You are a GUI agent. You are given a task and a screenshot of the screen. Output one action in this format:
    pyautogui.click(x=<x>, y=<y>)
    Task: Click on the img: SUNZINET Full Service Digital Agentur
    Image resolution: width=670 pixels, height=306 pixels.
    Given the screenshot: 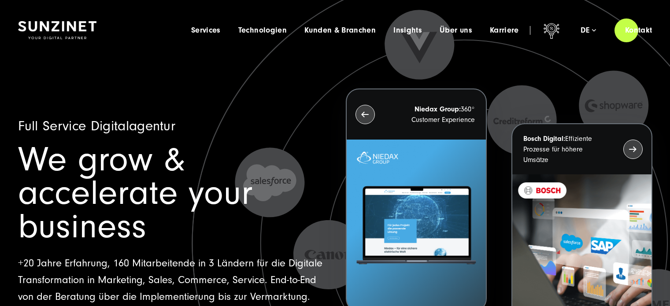 What is the action you would take?
    pyautogui.click(x=57, y=30)
    